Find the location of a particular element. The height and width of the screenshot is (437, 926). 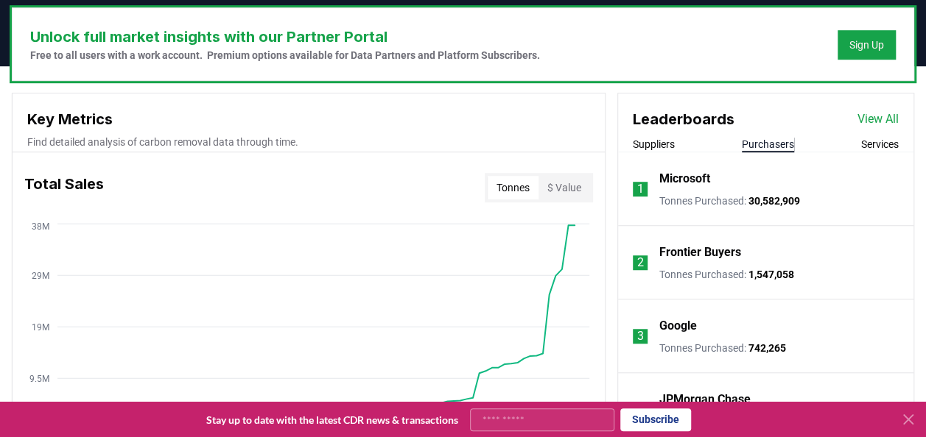

p: 2 is located at coordinates (640, 263).